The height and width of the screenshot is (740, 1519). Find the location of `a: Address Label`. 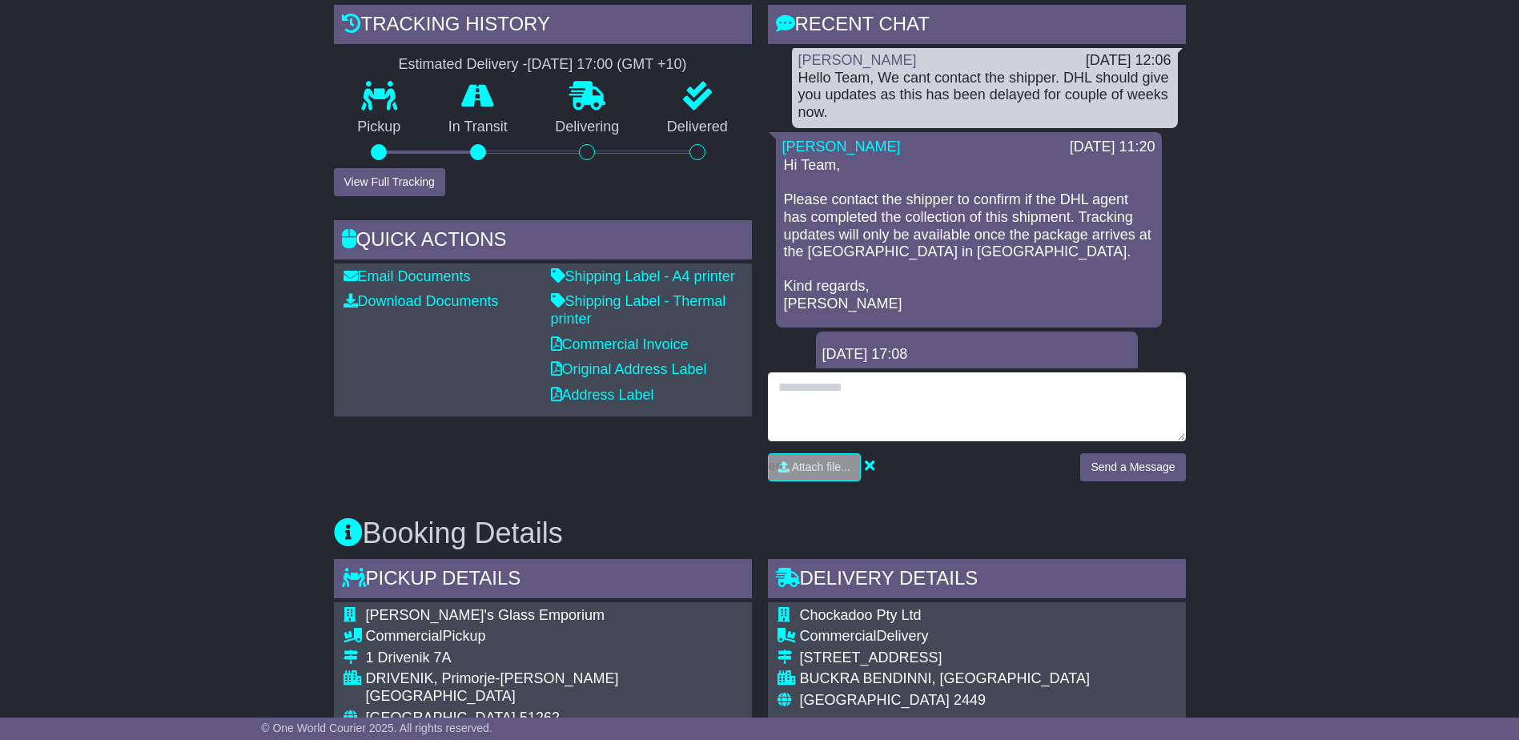

a: Address Label is located at coordinates (602, 395).